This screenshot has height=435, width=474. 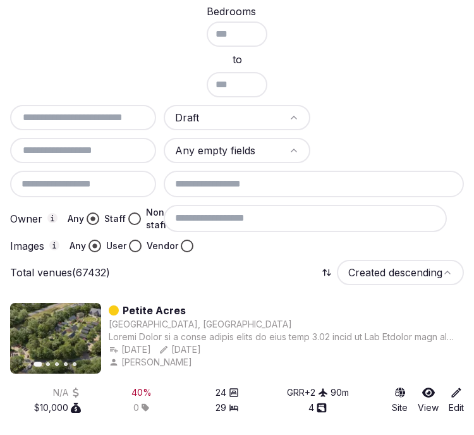 What do you see at coordinates (154, 310) in the screenshot?
I see `a: Petite Acres` at bounding box center [154, 310].